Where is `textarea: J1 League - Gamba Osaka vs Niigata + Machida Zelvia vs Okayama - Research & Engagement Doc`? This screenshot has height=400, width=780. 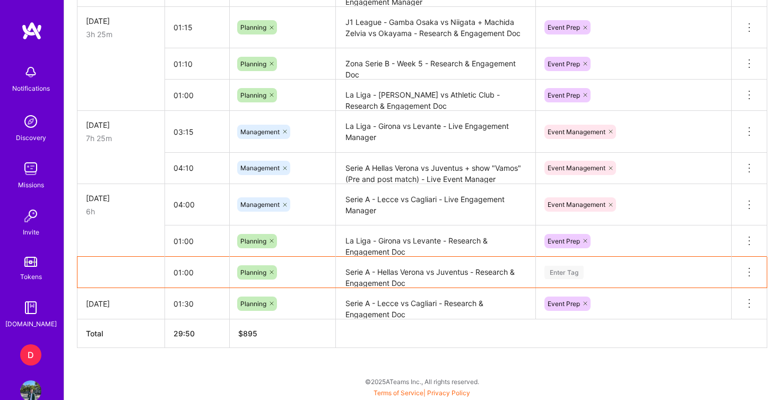 textarea: J1 League - Gamba Osaka vs Niigata + Machida Zelvia vs Okayama - Research & Engagement Doc is located at coordinates (435, 28).